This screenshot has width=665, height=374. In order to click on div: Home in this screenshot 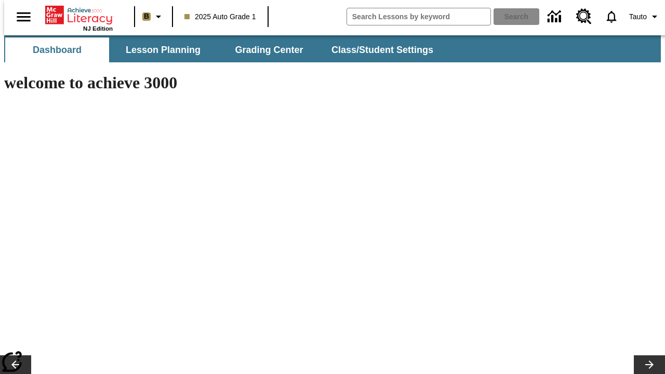, I will do `click(79, 18)`.